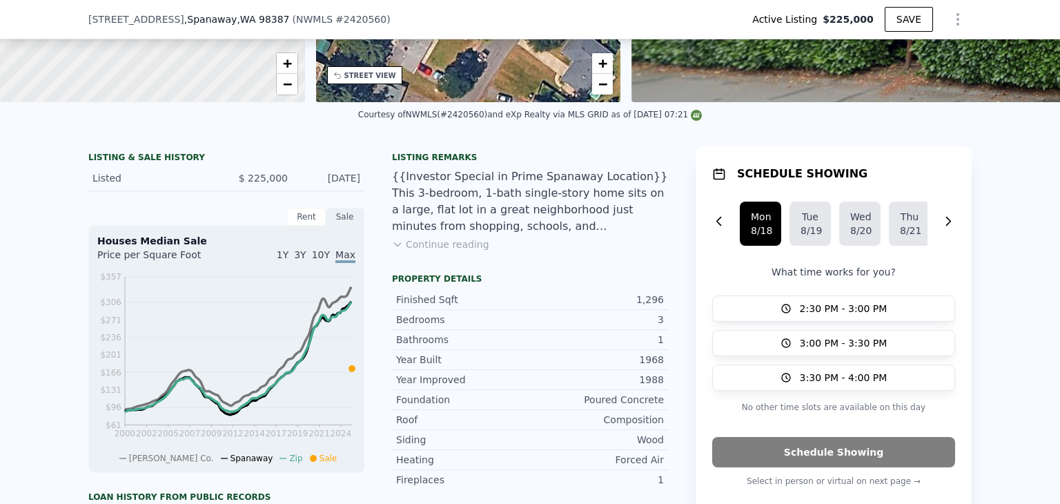  I want to click on div: 3, so click(597, 320).